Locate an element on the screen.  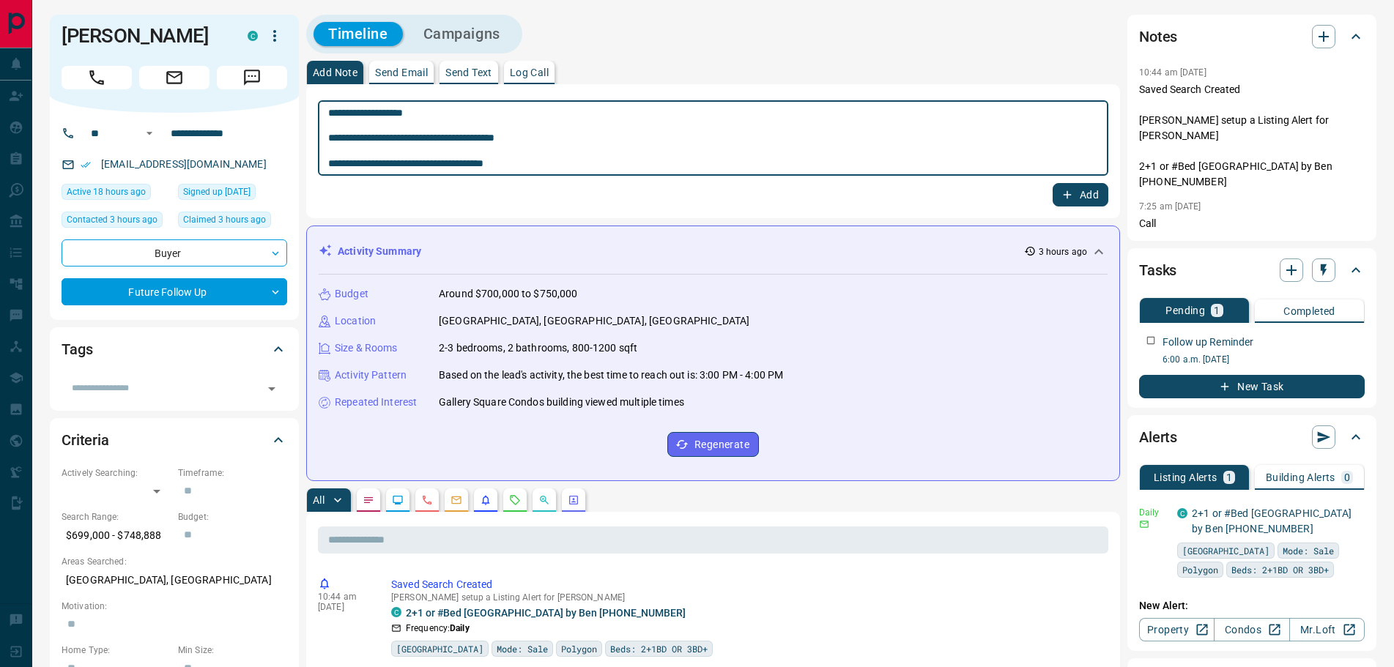
p: Frequency: is located at coordinates (437, 629).